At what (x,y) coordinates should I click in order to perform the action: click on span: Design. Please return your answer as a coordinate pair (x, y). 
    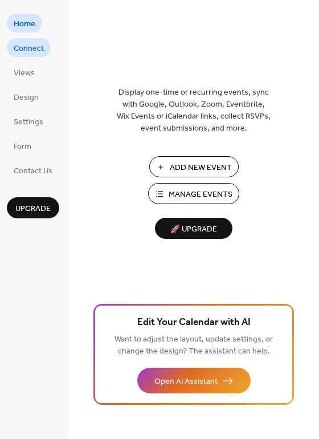
    Looking at the image, I should click on (26, 98).